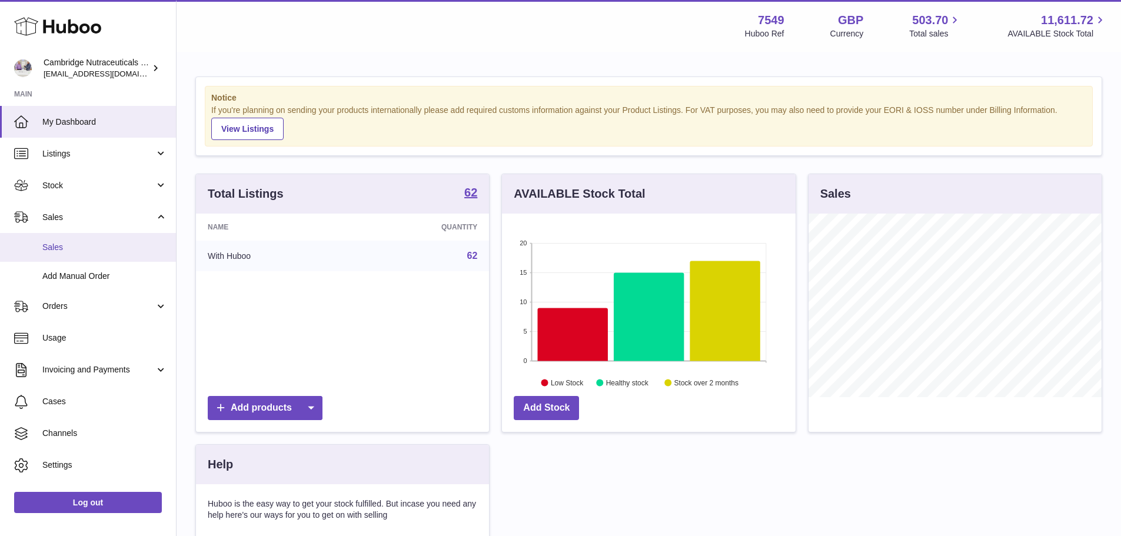 The width and height of the screenshot is (1121, 536). I want to click on a: Add Stock, so click(546, 408).